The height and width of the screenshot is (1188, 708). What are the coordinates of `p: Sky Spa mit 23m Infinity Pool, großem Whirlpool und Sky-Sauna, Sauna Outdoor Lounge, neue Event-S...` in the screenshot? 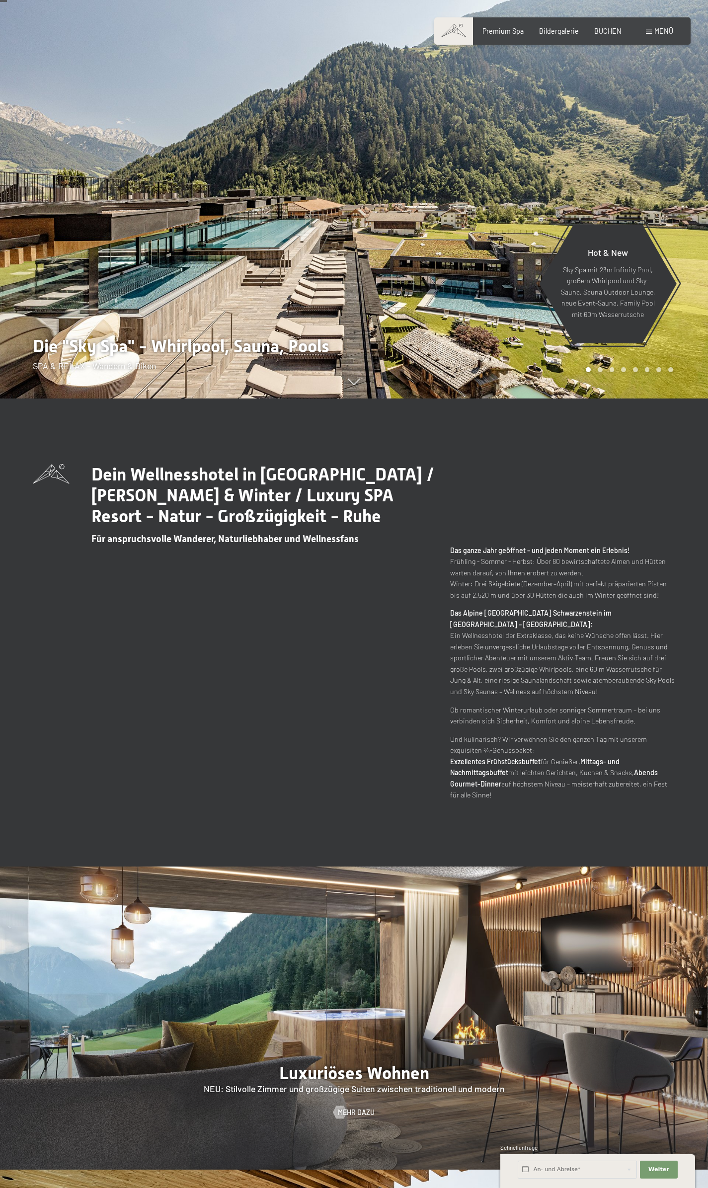 It's located at (607, 292).